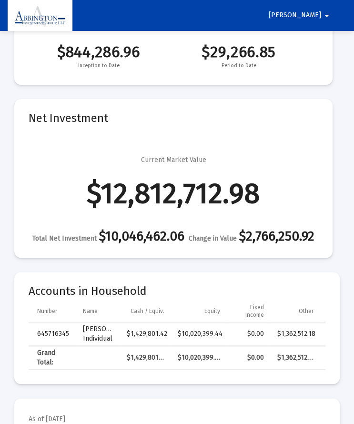  What do you see at coordinates (64, 238) in the screenshot?
I see `span: Total Net Investment` at bounding box center [64, 238].